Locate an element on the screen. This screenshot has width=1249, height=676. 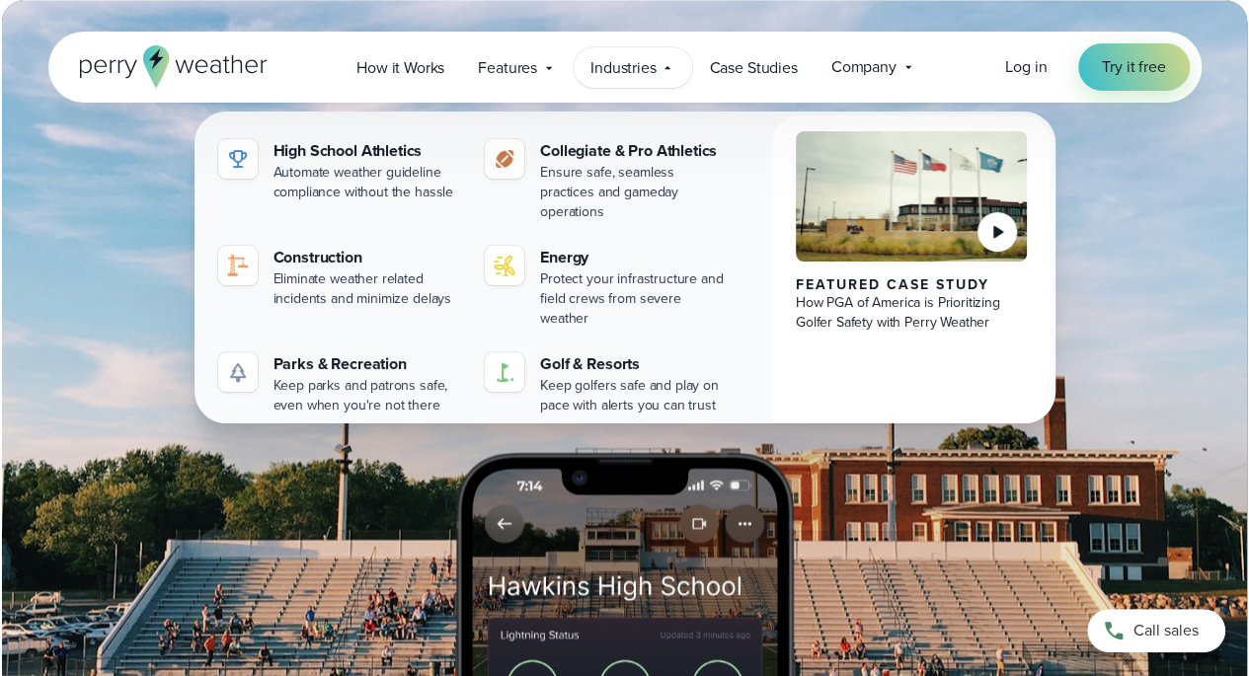
div: Automate weather guideline compliance without the hassle is located at coordinates (367, 183).